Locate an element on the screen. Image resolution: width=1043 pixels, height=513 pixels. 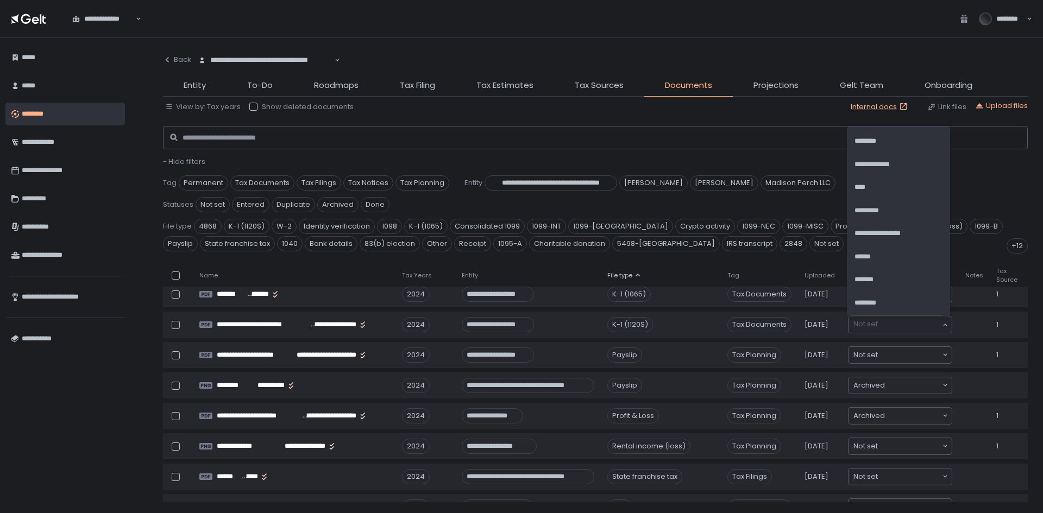
span: Onboarding is located at coordinates (948, 85).